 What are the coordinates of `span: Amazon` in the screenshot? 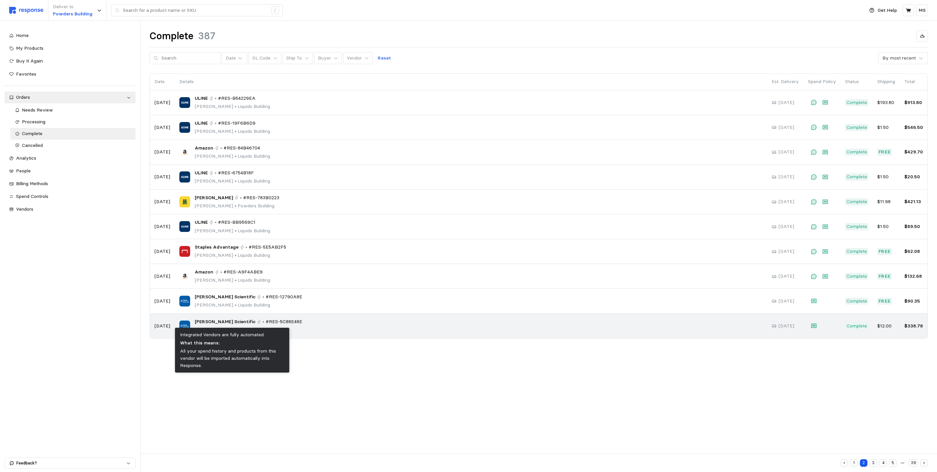 It's located at (204, 148).